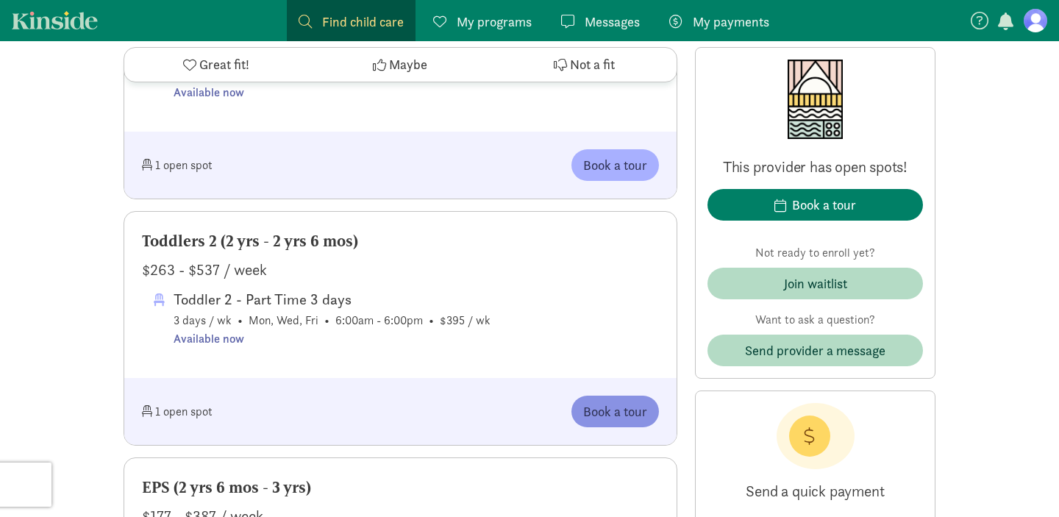 The height and width of the screenshot is (517, 1059). I want to click on span: 3 days / wk • Mon, Wed, Fri • 6:00am - 6:00pm • $395 / wk, so click(332, 318).